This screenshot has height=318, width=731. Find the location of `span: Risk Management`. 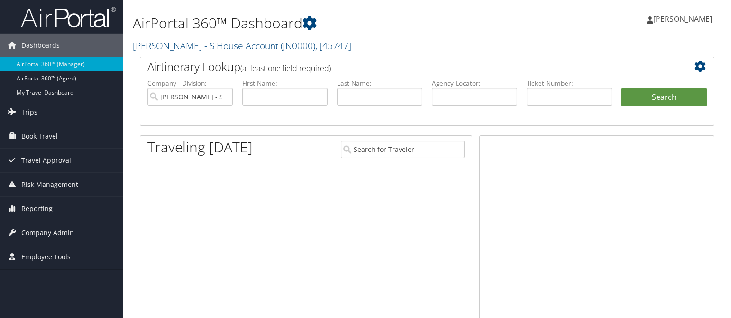

span: Risk Management is located at coordinates (50, 185).